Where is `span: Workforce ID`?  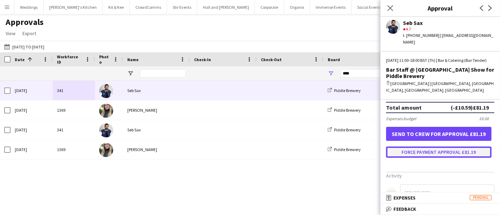 span: Workforce ID is located at coordinates (70, 59).